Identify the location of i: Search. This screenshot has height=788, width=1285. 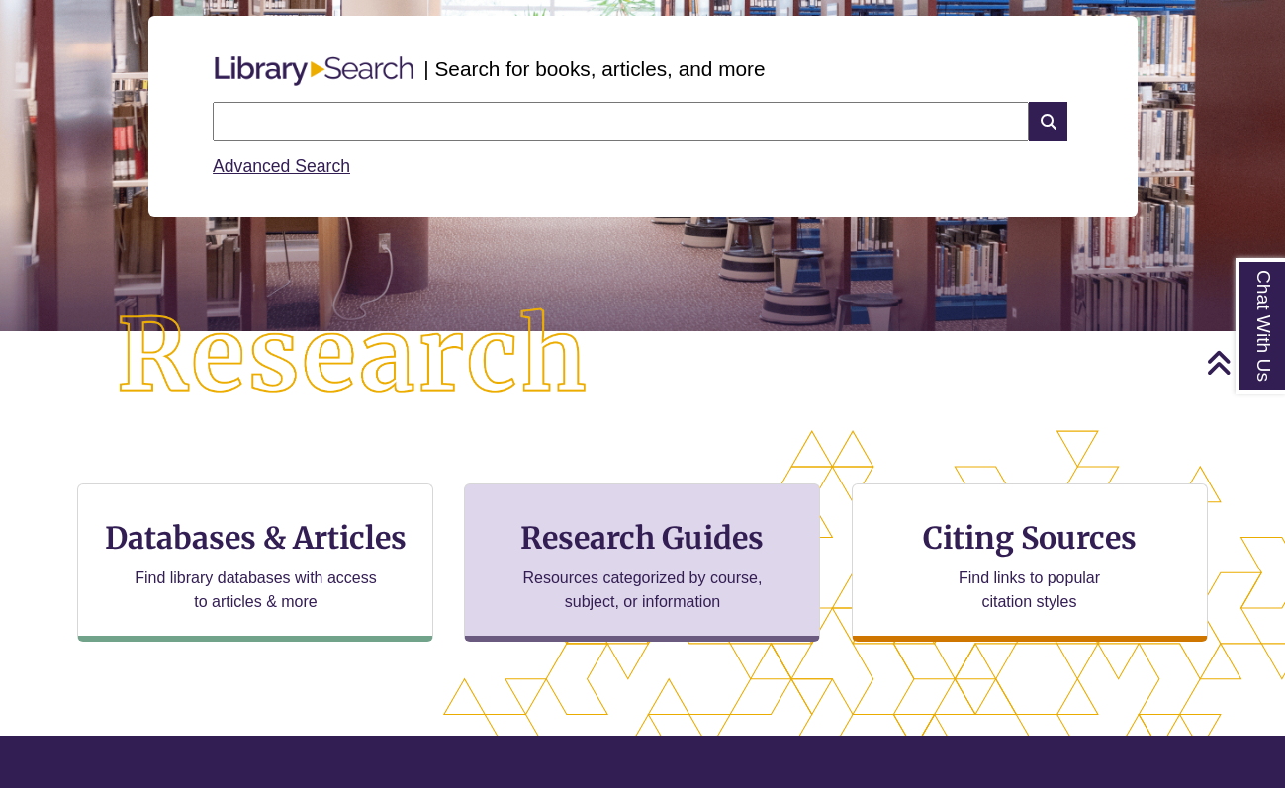
(1047, 122).